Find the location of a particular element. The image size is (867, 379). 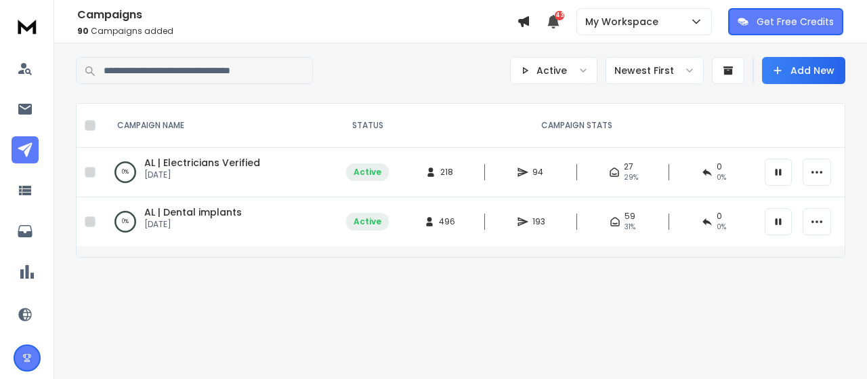

span: AL | Dental implants is located at coordinates (193, 212).